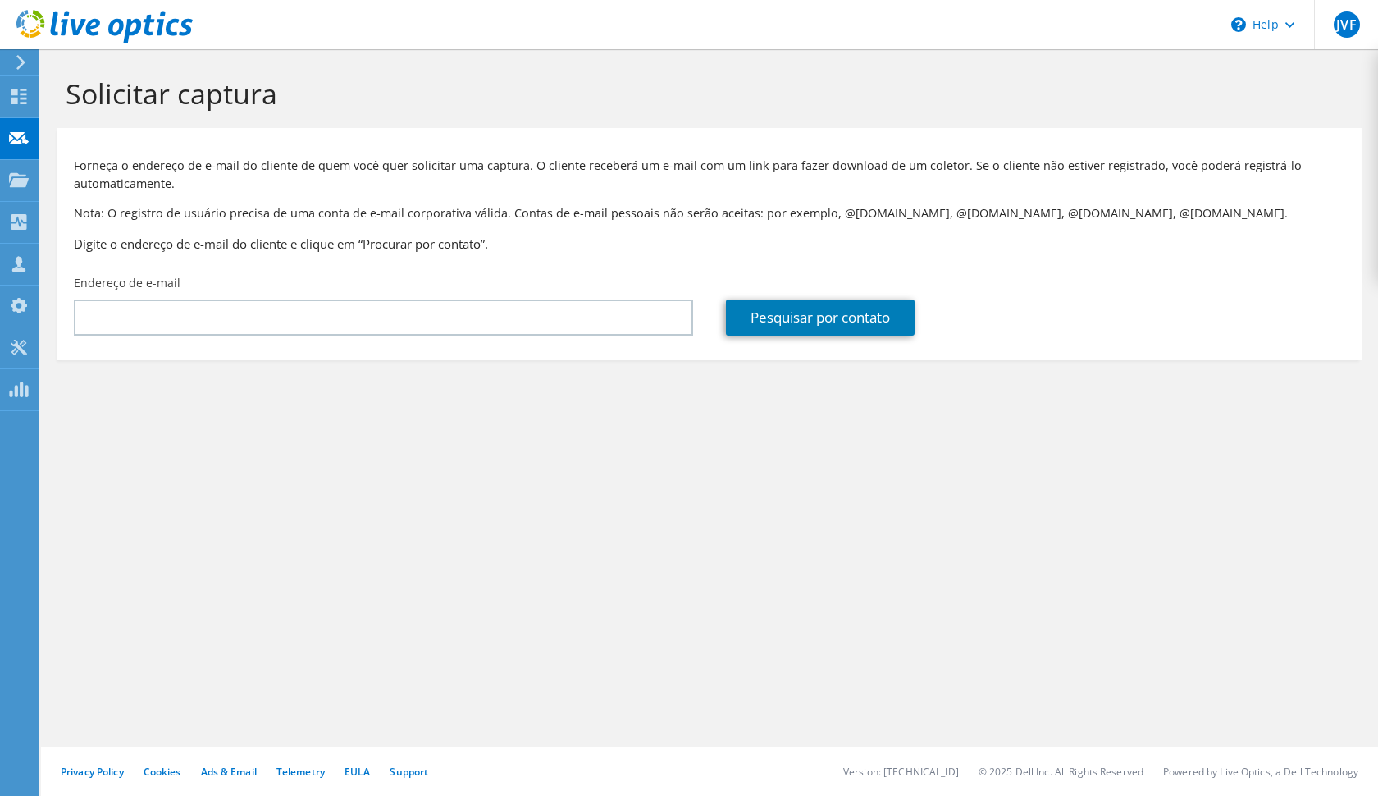 The width and height of the screenshot is (1378, 796). I want to click on h3: Digite o endereço de e-mail do cliente e clique em “Procurar por contato”., so click(710, 244).